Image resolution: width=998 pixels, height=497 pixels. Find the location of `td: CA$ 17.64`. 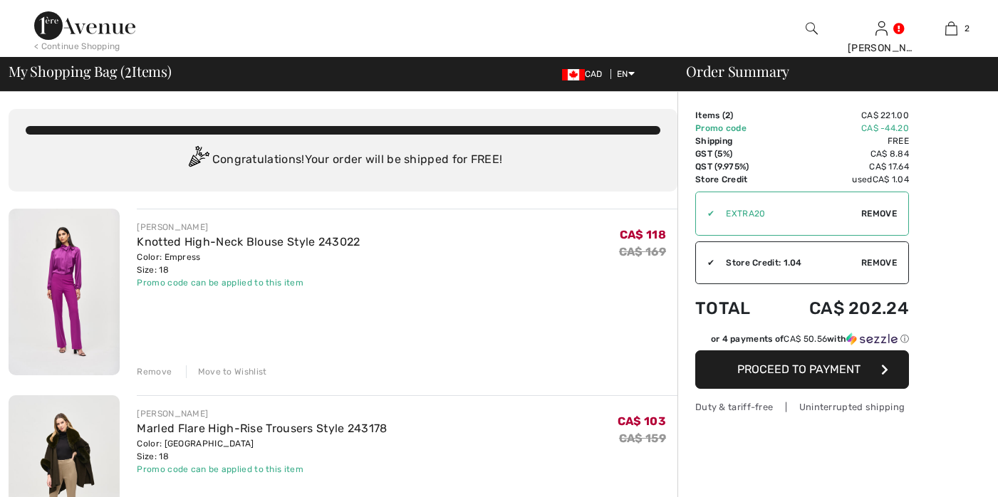

td: CA$ 17.64 is located at coordinates (840, 167).